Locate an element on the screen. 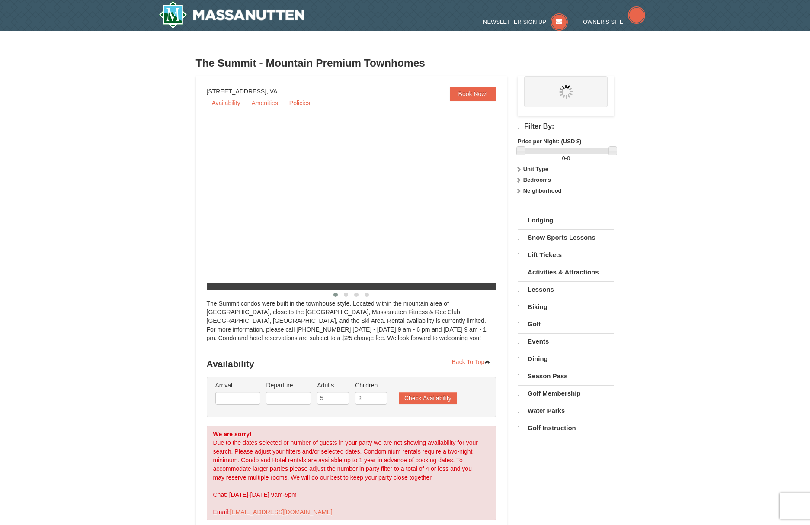  a: Lessons is located at coordinates (566, 289).